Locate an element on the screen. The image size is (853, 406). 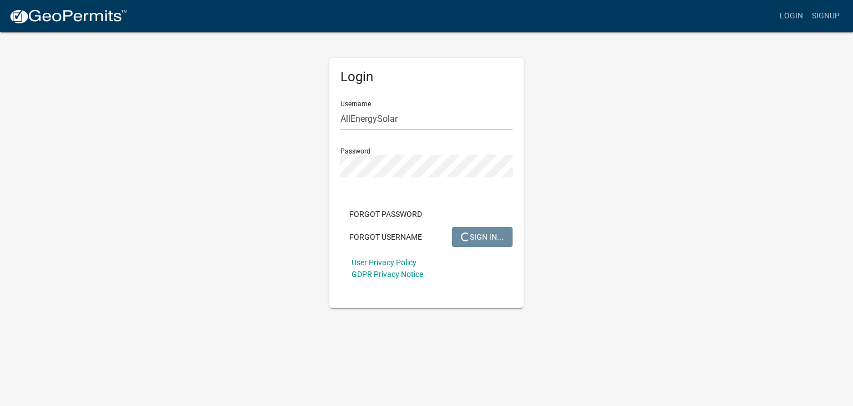
span: SIGN IN... is located at coordinates (482, 236).